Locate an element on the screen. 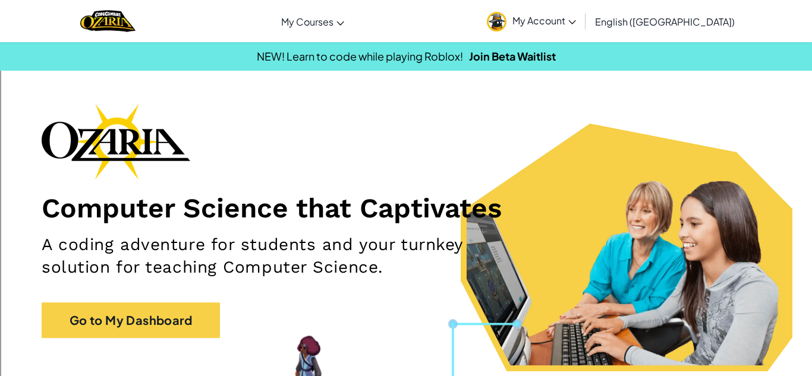 The width and height of the screenshot is (812, 376). span: NEW! Learn to code while playing Roblox! is located at coordinates (360, 56).